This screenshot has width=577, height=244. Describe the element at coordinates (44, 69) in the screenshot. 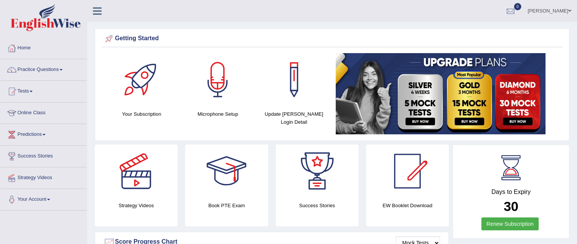

I see `a: Practice Questions` at that location.